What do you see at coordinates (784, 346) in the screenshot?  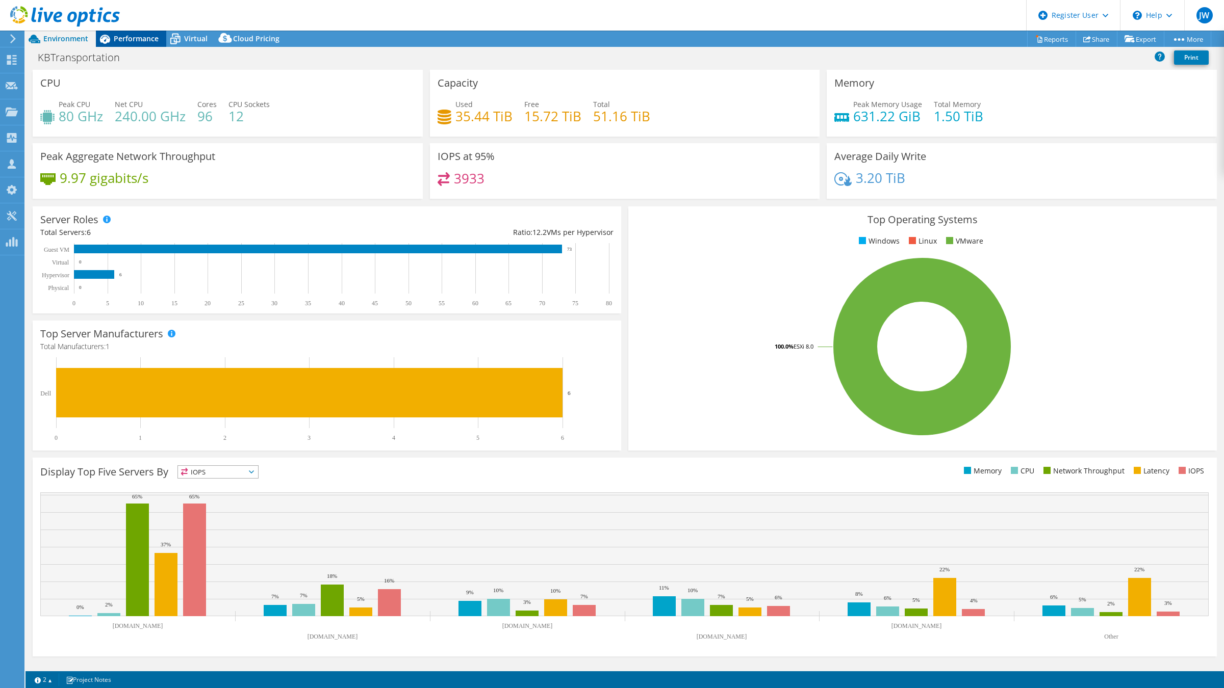 I see `tspan: 100.0%` at bounding box center [784, 346].